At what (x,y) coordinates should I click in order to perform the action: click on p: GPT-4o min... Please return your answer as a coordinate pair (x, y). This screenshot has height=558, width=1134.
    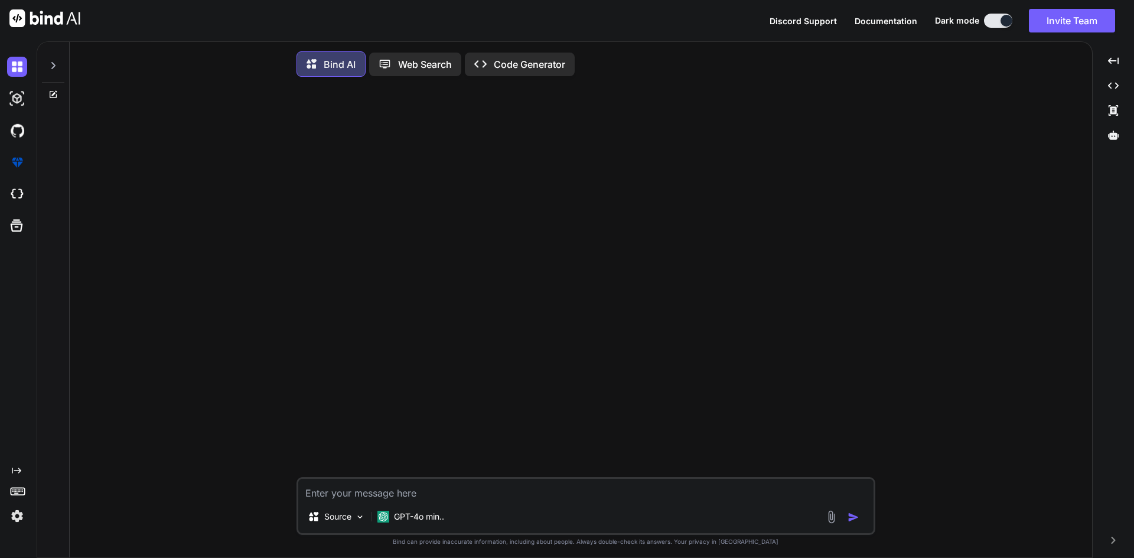
    Looking at the image, I should click on (419, 517).